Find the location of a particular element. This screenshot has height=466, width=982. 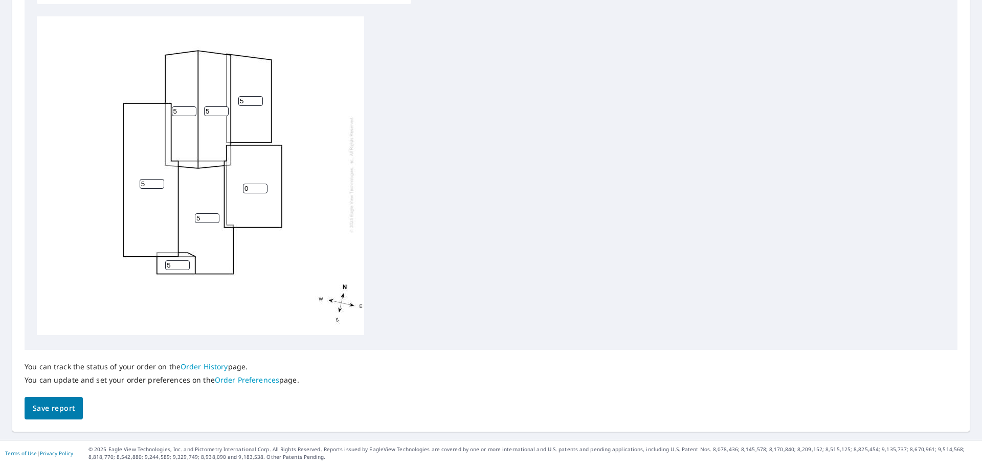

a: Order History is located at coordinates (204, 366).